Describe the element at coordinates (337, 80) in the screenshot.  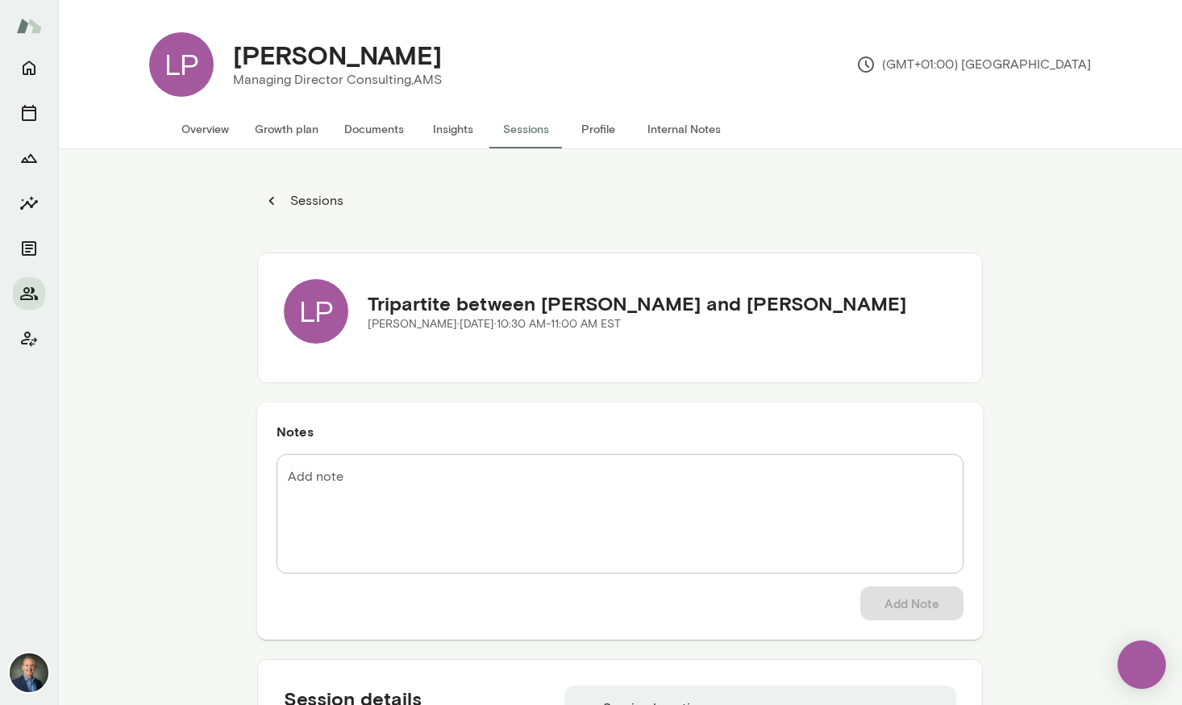
I see `p: Managing Director Consulting, AMS` at that location.